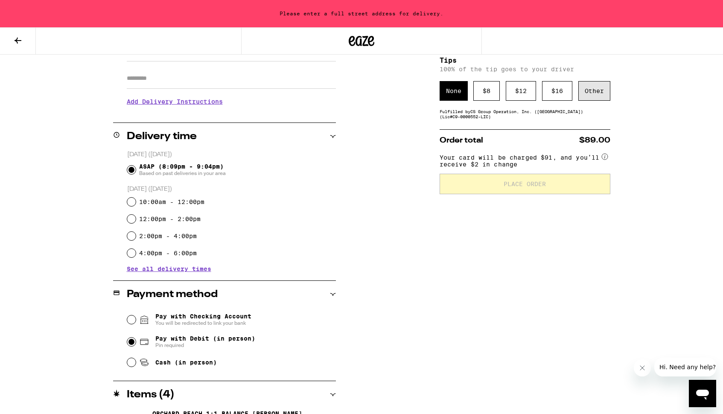 This screenshot has width=723, height=414. I want to click on p: 100% of the tip goes to your driver, so click(525, 69).